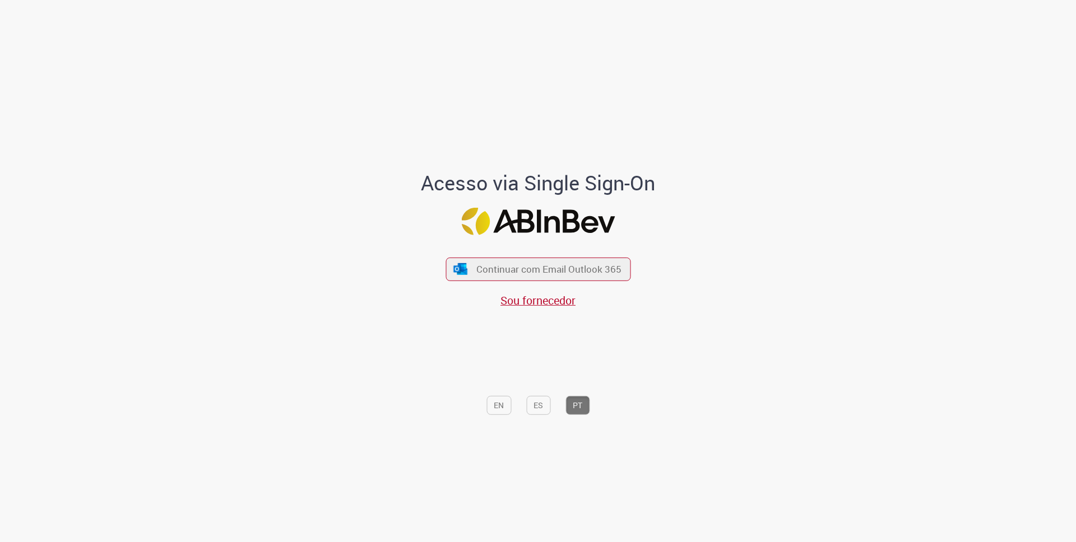  I want to click on img: Logo ABInBev, so click(538, 221).